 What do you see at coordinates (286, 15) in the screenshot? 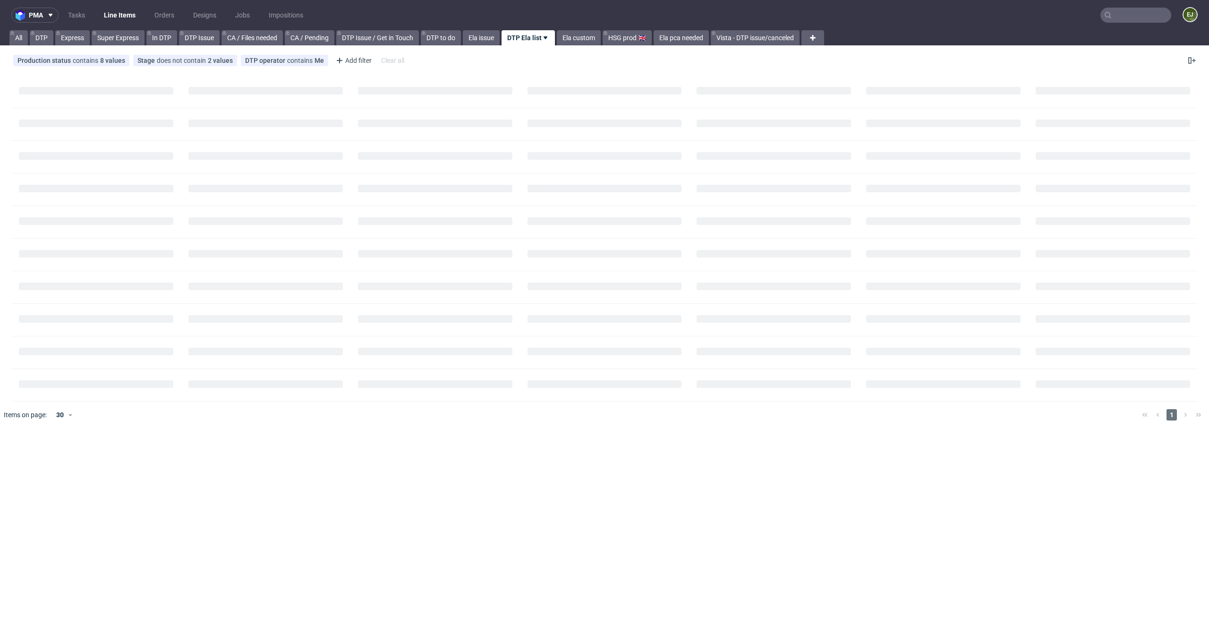
I see `a: Impositions` at bounding box center [286, 15].